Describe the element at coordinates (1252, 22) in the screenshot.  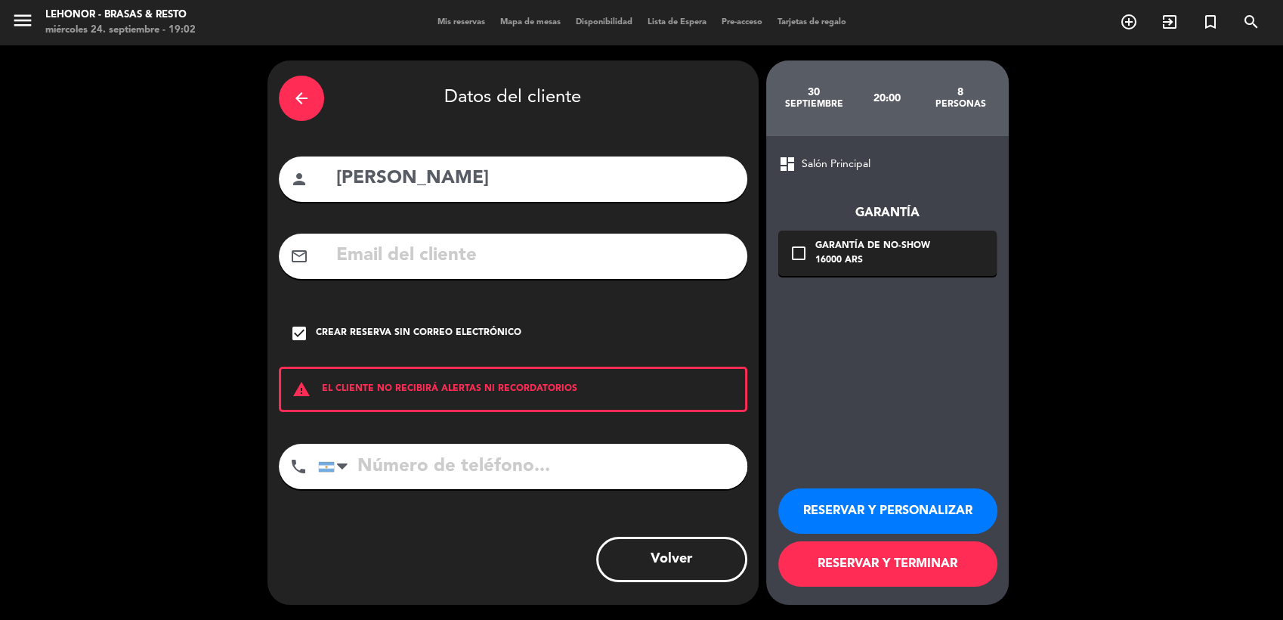
I see `i: search` at that location.